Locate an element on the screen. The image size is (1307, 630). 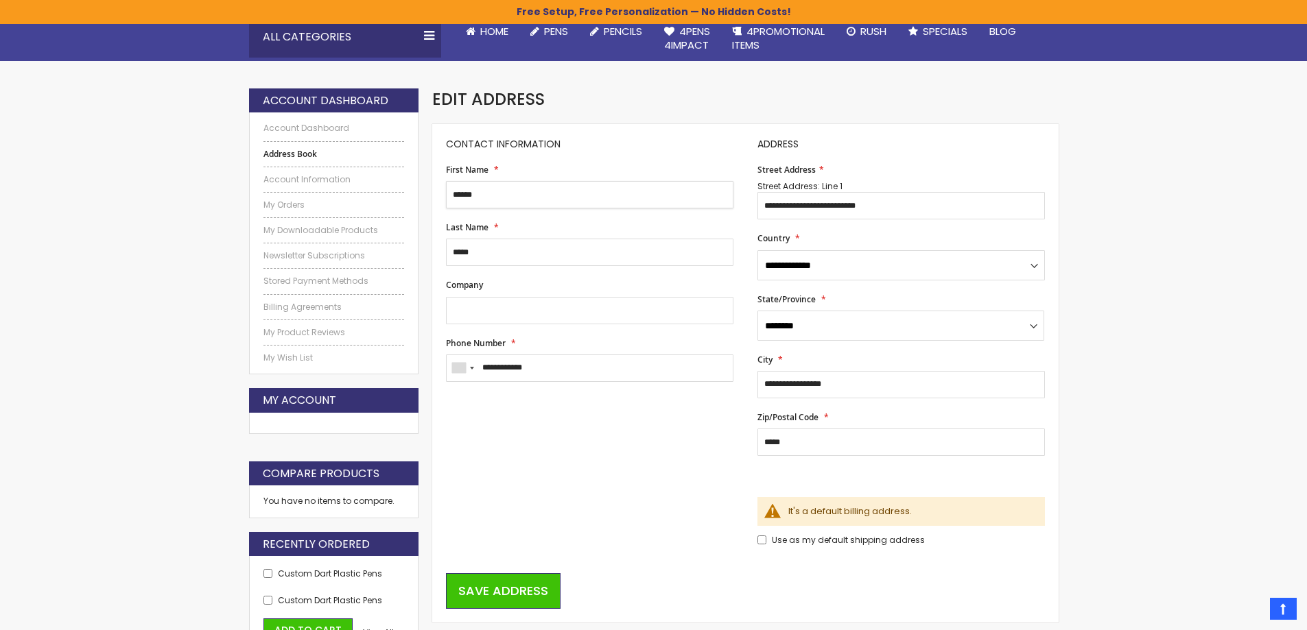
a: Rush is located at coordinates (866, 32).